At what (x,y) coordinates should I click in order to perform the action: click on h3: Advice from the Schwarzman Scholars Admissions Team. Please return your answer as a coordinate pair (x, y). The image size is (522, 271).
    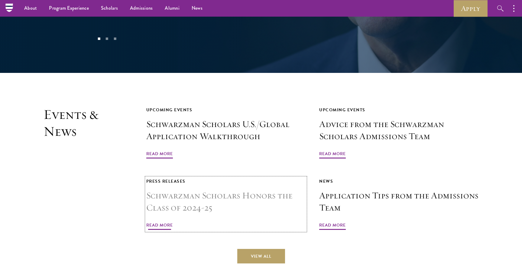
    Looking at the image, I should click on (399, 130).